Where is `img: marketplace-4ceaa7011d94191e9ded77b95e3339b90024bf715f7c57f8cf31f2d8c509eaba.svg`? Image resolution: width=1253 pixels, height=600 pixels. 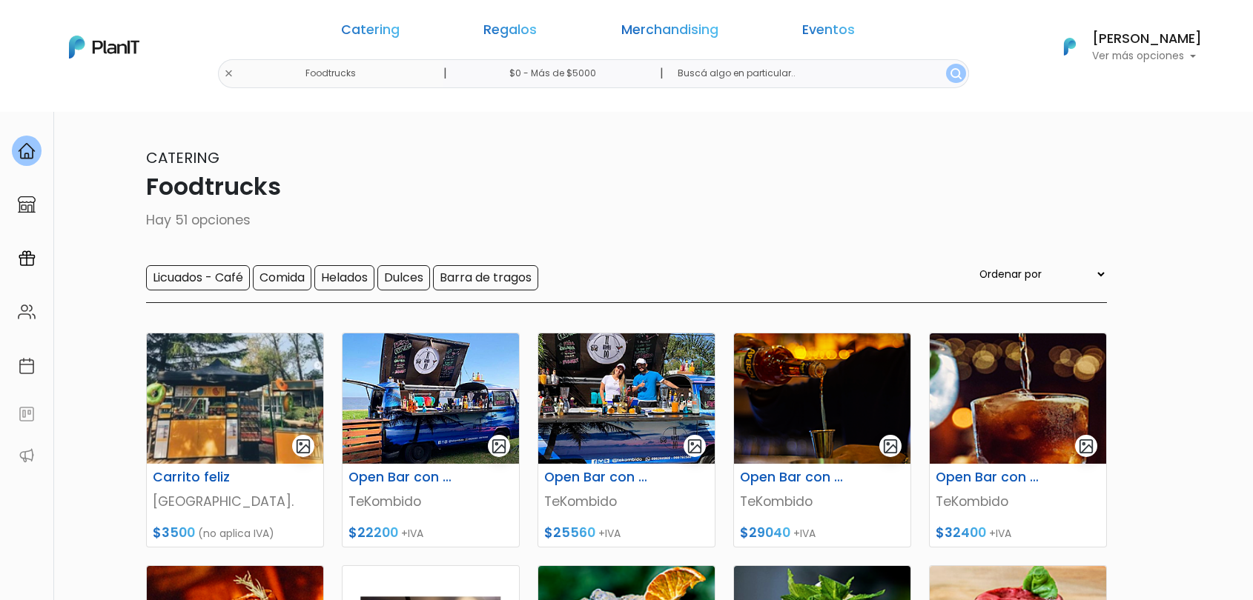
img: marketplace-4ceaa7011d94191e9ded77b95e3339b90024bf715f7c57f8cf31f2d8c509eaba.svg is located at coordinates (27, 205).